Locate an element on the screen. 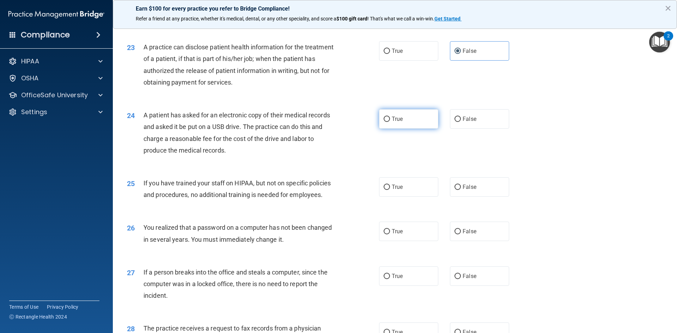  span: A practice can disclose patient health information for the treatment of a patient, if that is par... is located at coordinates (238, 64).